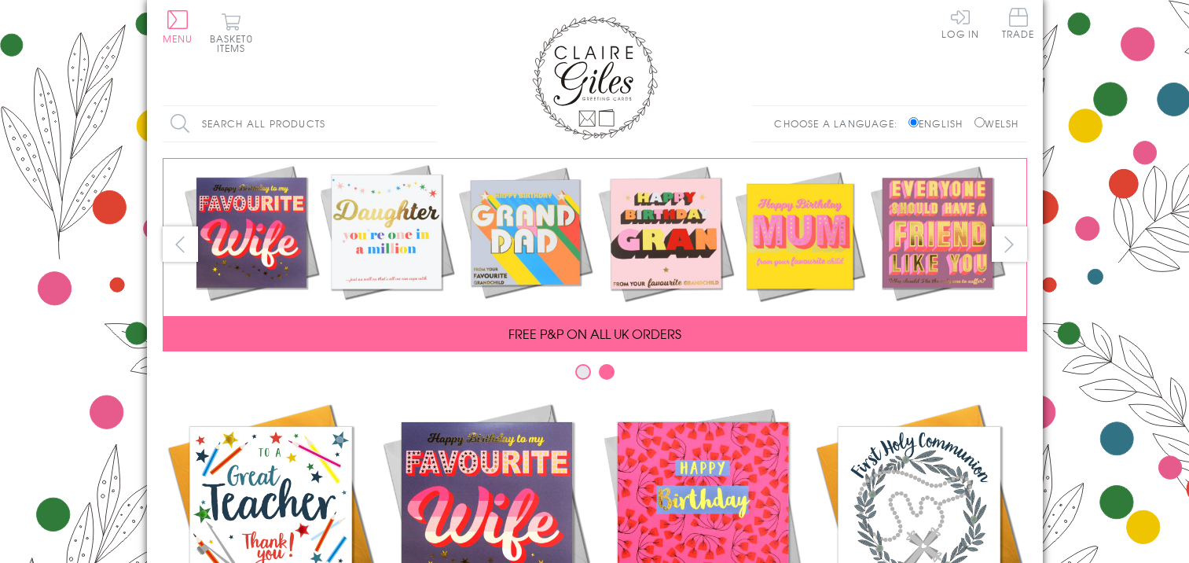 Image resolution: width=1189 pixels, height=563 pixels. What do you see at coordinates (595, 333) in the screenshot?
I see `span: FREE P&P ON ALL UK ORDERS` at bounding box center [595, 333].